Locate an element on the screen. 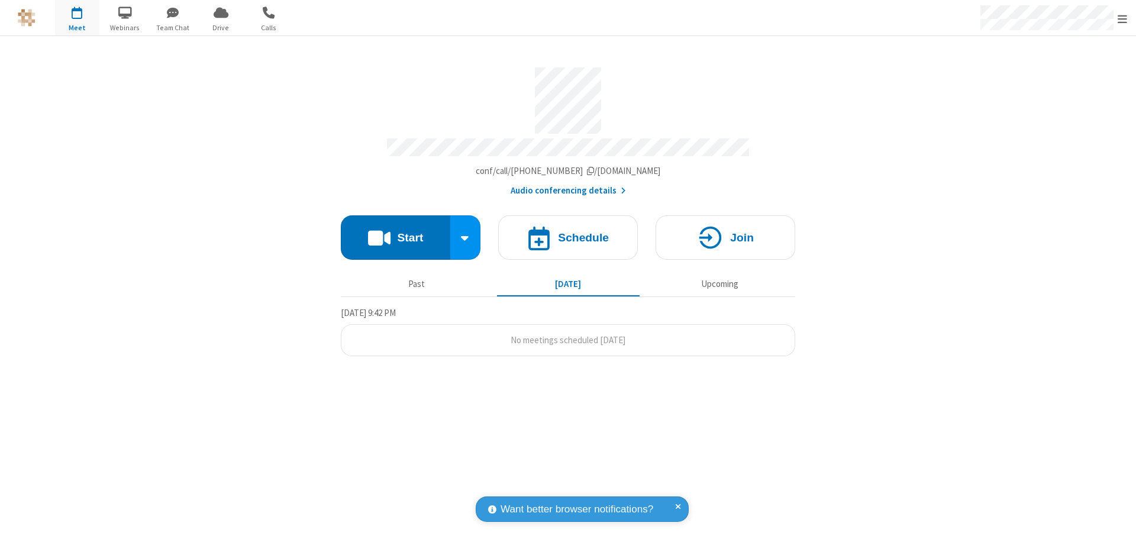 This screenshot has height=542, width=1136. button: Audio conferencing details is located at coordinates (568, 191).